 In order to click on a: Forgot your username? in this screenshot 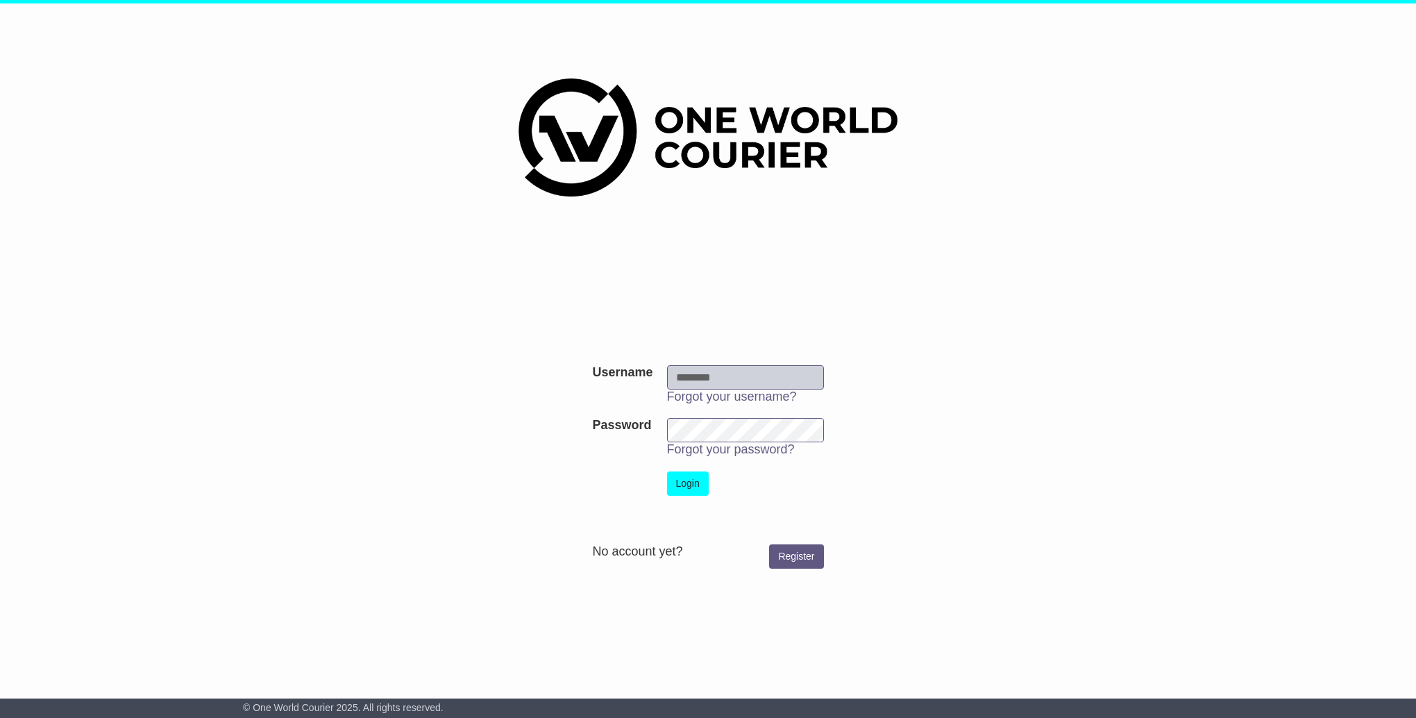, I will do `click(732, 396)`.